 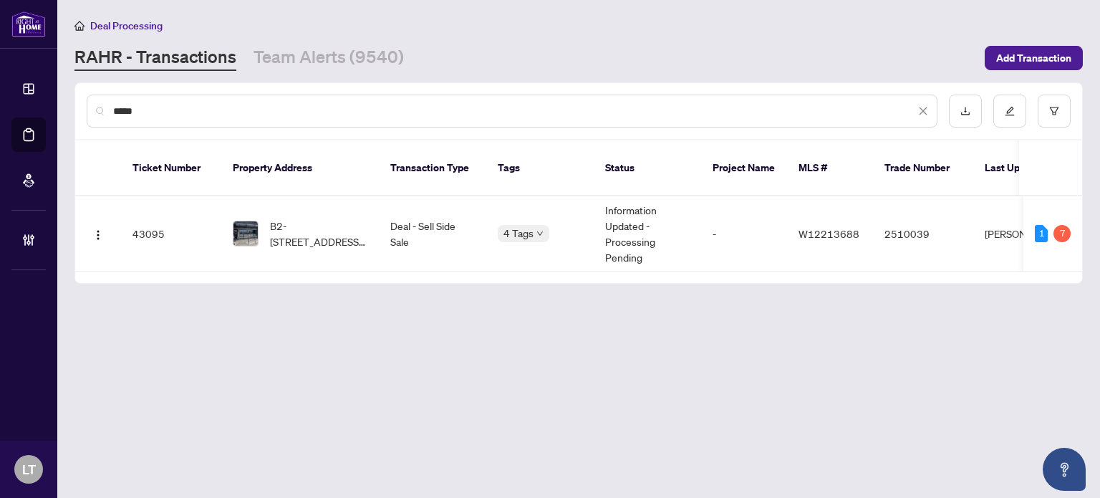 What do you see at coordinates (246, 233) in the screenshot?
I see `img: thumbnail-img` at bounding box center [246, 233].